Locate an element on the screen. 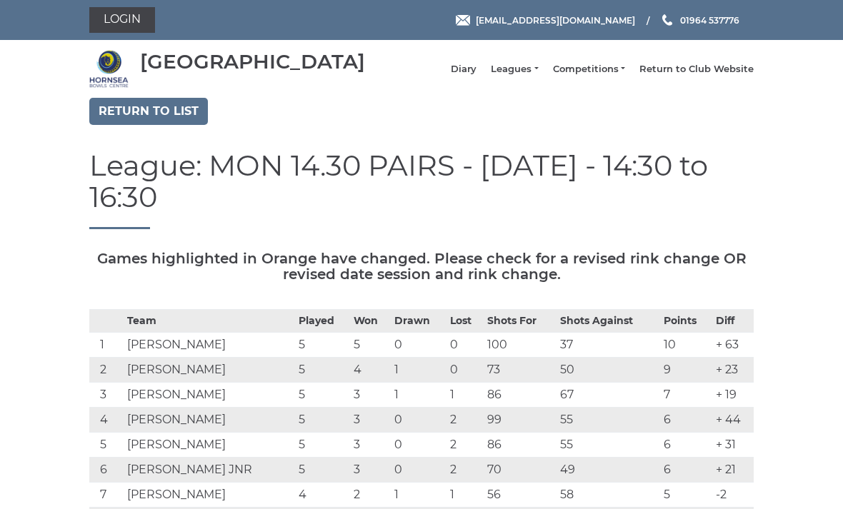 The width and height of the screenshot is (843, 509). th: Team is located at coordinates (209, 322).